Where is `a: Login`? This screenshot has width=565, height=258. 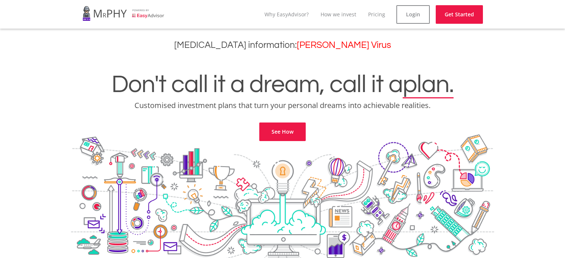 a: Login is located at coordinates (413, 14).